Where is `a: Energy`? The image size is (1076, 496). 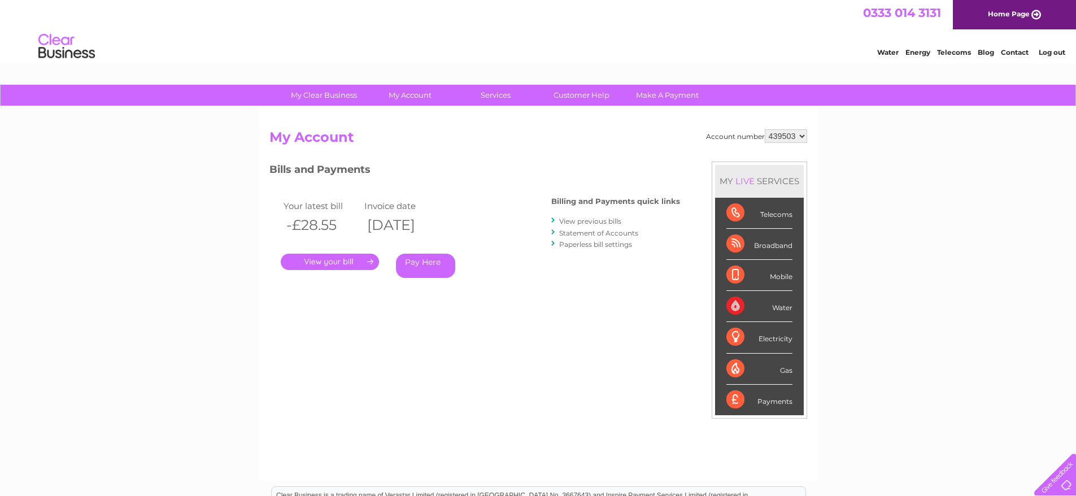 a: Energy is located at coordinates (918, 52).